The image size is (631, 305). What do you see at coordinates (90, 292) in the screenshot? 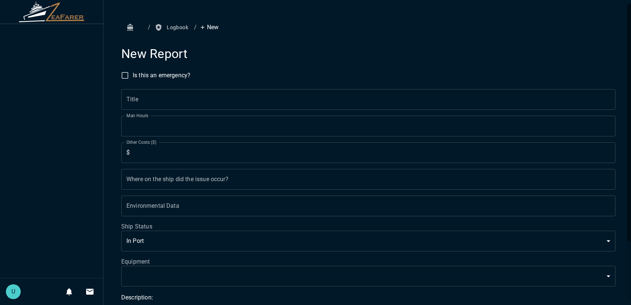
I see `button: Invitations` at bounding box center [90, 292].